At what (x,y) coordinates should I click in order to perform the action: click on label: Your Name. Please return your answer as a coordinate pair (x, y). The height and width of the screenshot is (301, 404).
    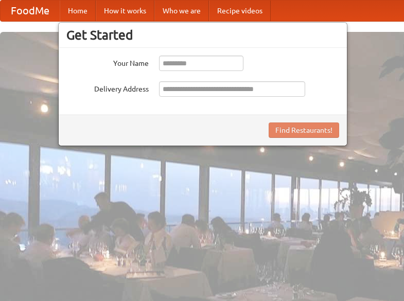
    Looking at the image, I should click on (107, 62).